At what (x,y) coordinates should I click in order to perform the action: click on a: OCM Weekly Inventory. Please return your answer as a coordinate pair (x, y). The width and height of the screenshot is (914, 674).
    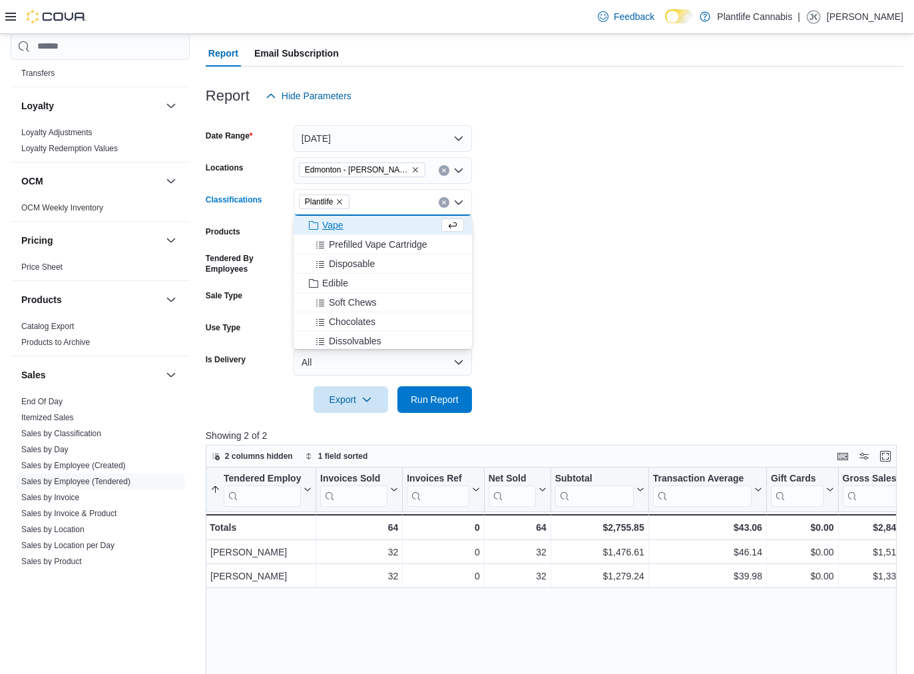
    Looking at the image, I should click on (62, 208).